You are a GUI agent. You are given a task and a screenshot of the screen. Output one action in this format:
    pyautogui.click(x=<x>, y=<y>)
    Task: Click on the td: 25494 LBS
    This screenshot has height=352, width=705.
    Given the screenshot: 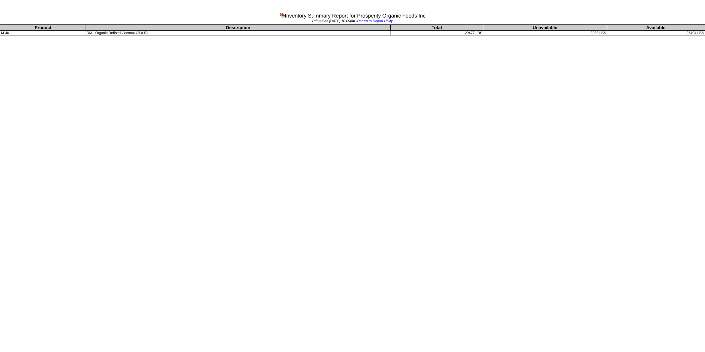 What is the action you would take?
    pyautogui.click(x=655, y=33)
    